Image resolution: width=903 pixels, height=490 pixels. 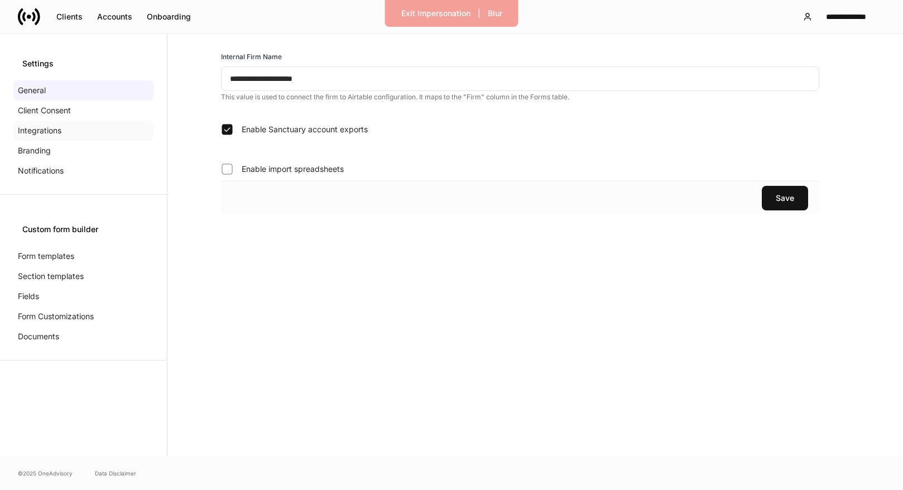 What do you see at coordinates (56, 316) in the screenshot?
I see `p: Form Customizations` at bounding box center [56, 316].